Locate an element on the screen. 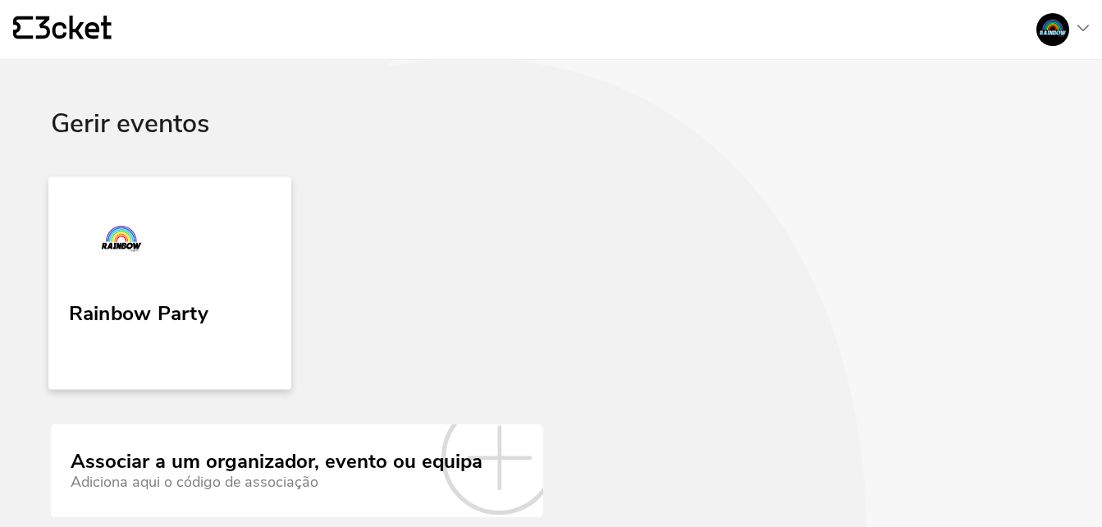 This screenshot has width=1102, height=527. div: Associar a um organizador, evento ou equipa is located at coordinates (277, 462).